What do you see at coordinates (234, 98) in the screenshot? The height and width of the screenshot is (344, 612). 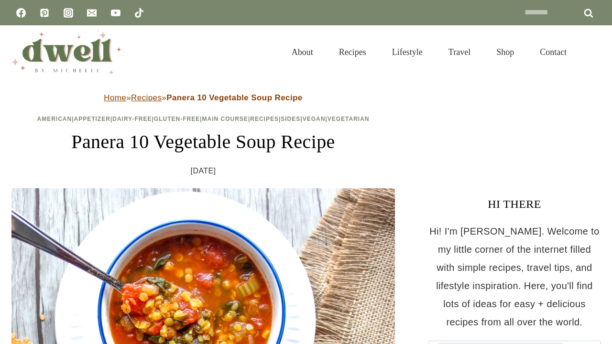 I see `strong: Panera 10 Vegetable Soup Recipe` at bounding box center [234, 98].